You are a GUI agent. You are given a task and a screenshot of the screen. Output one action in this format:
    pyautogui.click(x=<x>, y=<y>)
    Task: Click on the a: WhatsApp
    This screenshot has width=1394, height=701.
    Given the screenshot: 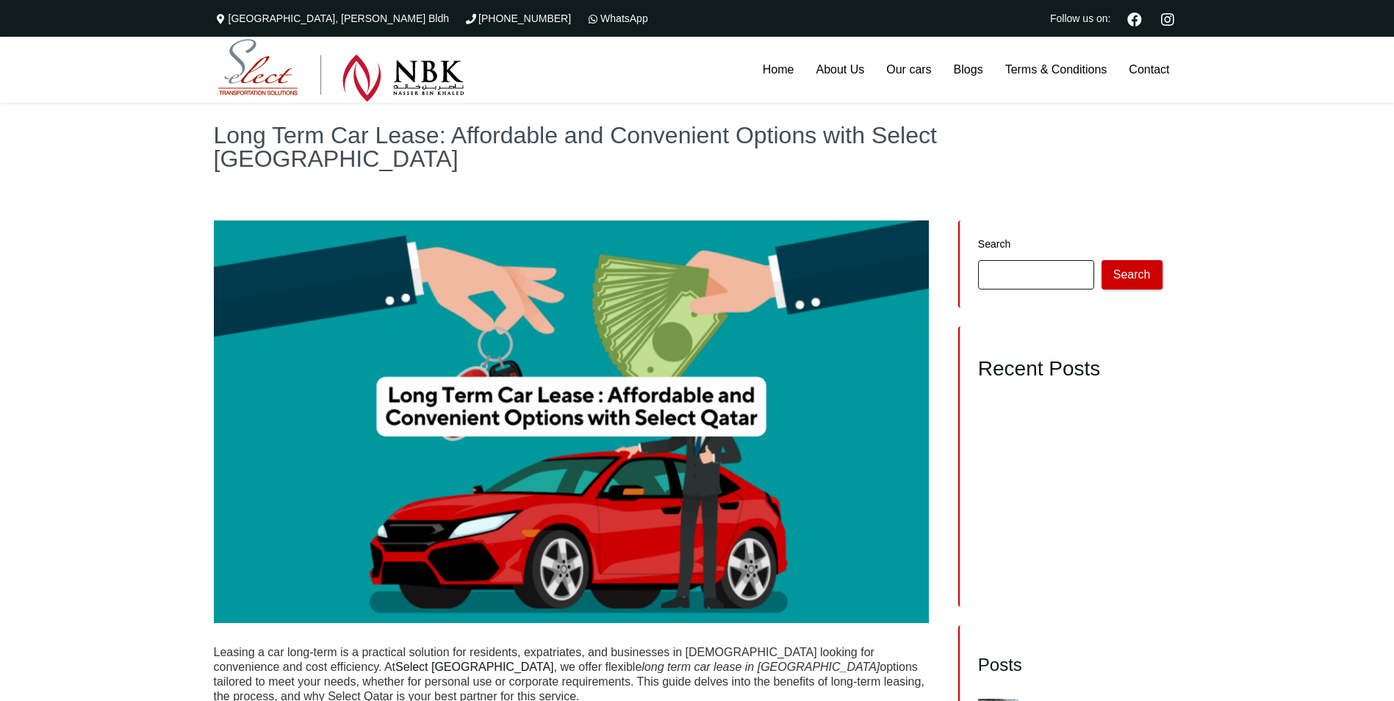 What is the action you would take?
    pyautogui.click(x=617, y=18)
    